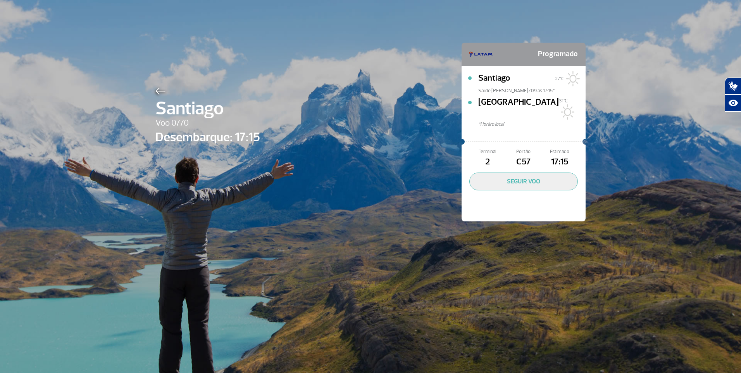 This screenshot has width=741, height=373. What do you see at coordinates (523, 162) in the screenshot?
I see `span: C57` at bounding box center [523, 162].